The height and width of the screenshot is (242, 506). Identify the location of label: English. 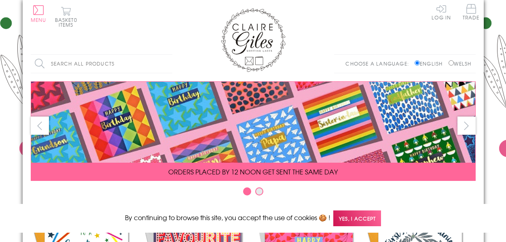
(430, 63).